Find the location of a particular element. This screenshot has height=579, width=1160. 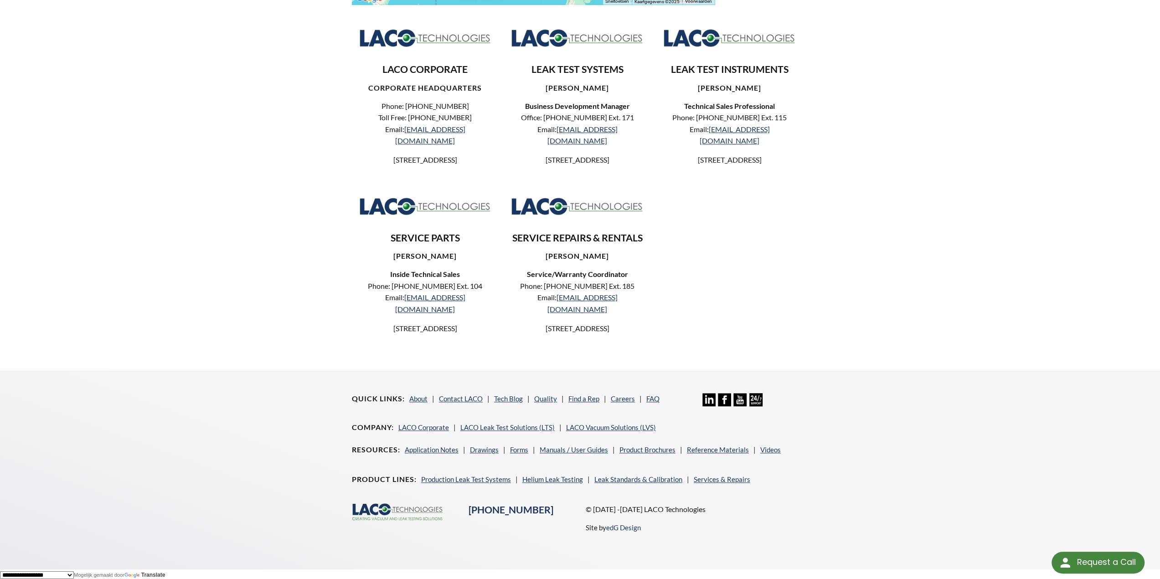

a: LACO Leak Test Solutions (LTS) is located at coordinates (507, 428).